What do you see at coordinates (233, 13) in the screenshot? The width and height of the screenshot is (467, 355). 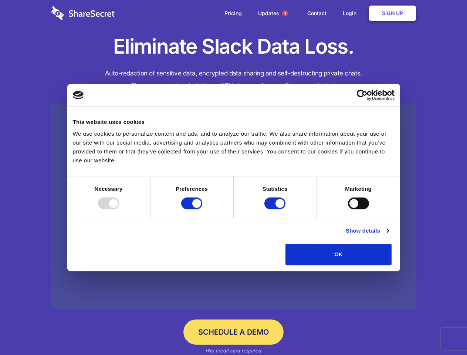 I see `a: Pricing` at bounding box center [233, 13].